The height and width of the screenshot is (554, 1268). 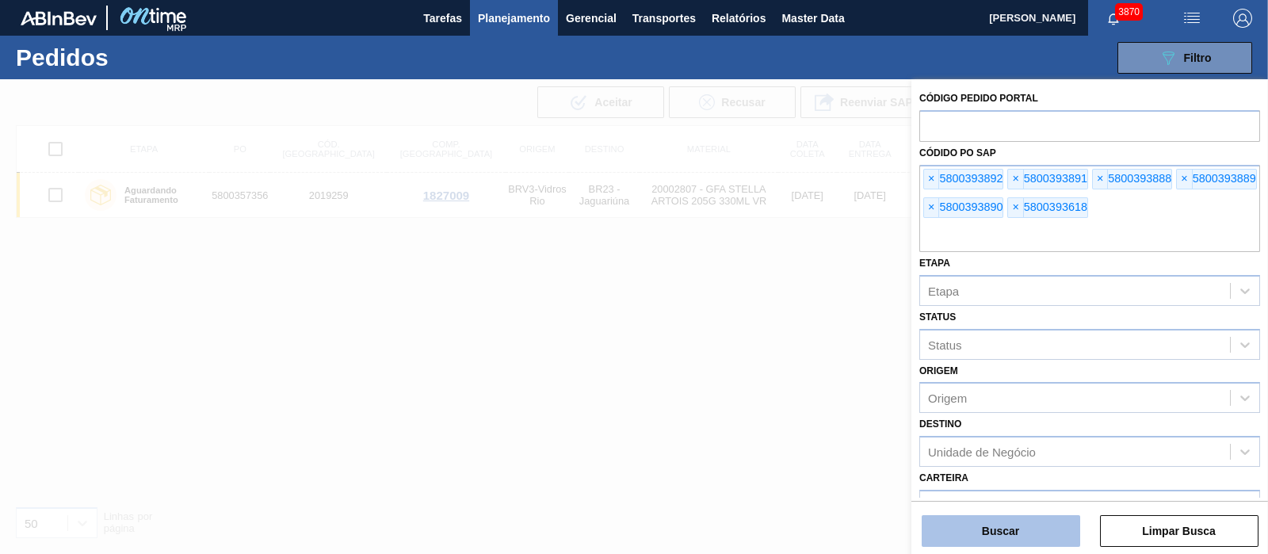 I want to click on div: 5800393891, so click(x=1047, y=179).